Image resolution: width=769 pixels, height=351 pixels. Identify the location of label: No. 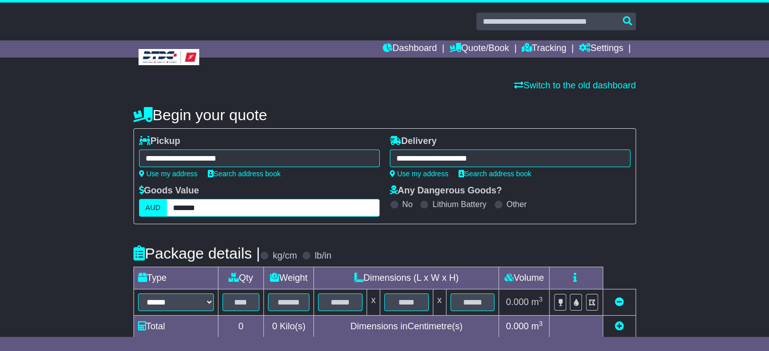
(407, 204).